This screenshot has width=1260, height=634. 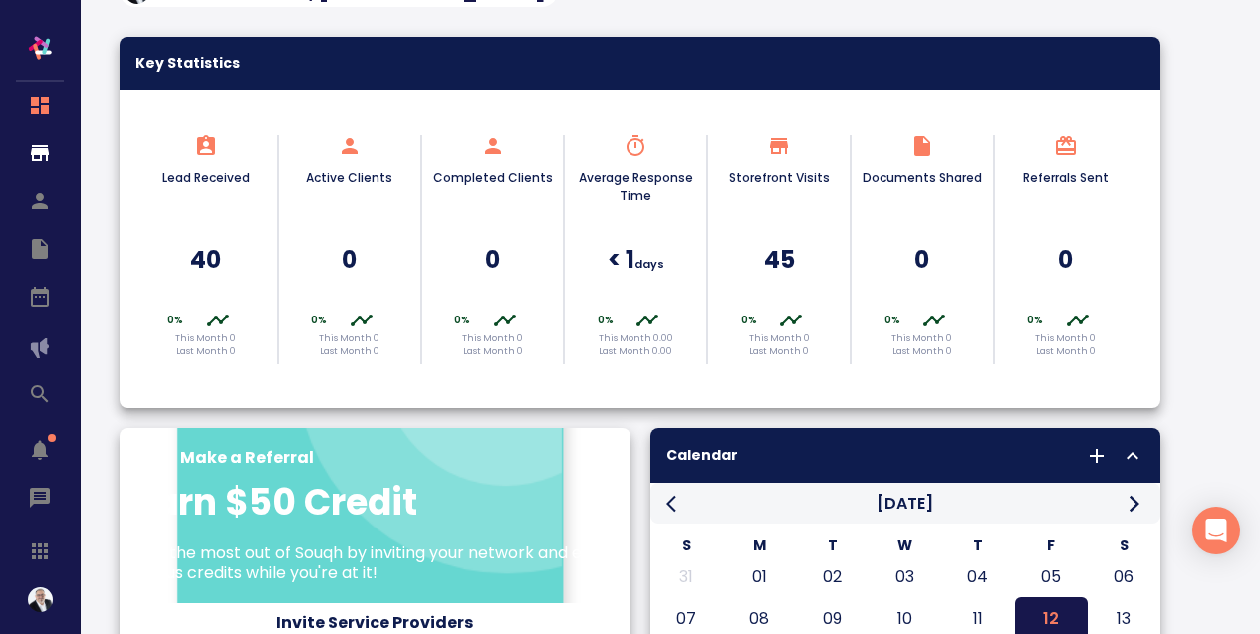 I want to click on div: 31, so click(x=686, y=577).